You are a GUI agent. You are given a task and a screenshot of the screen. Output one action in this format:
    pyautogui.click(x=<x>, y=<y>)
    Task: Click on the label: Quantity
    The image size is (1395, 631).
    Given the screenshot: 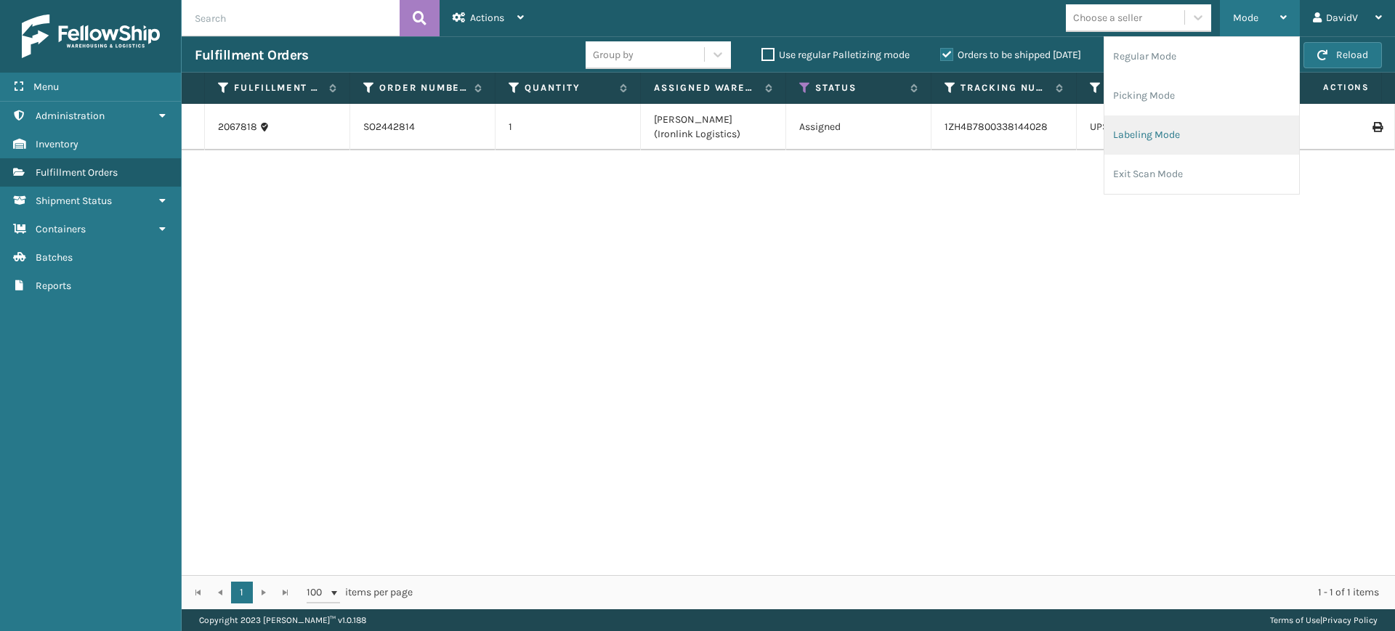 What is the action you would take?
    pyautogui.click(x=568, y=88)
    